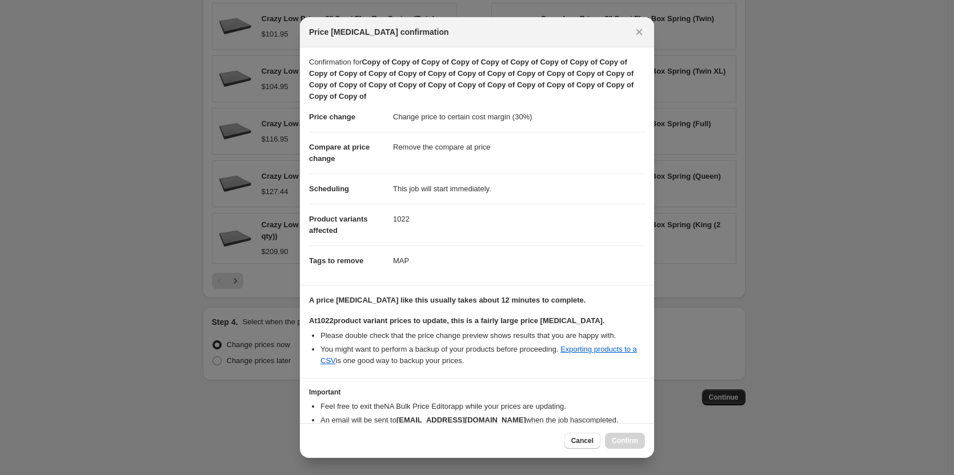 The image size is (954, 475). What do you see at coordinates (639, 32) in the screenshot?
I see `button: Close` at bounding box center [639, 32].